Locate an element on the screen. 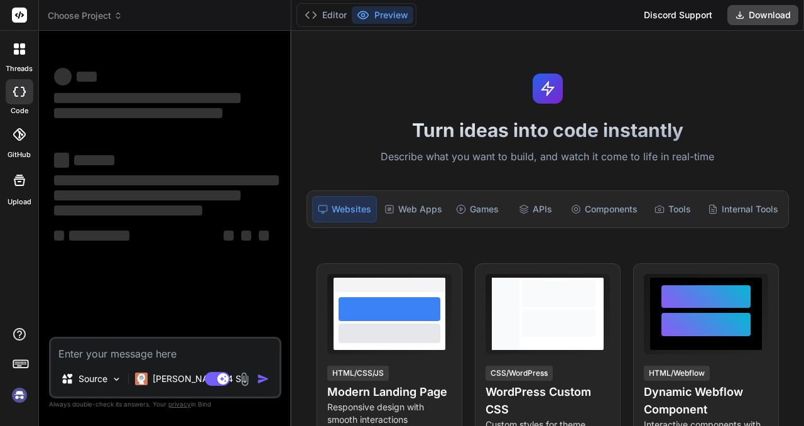 The width and height of the screenshot is (804, 426). img: Pick Models is located at coordinates (116, 379).